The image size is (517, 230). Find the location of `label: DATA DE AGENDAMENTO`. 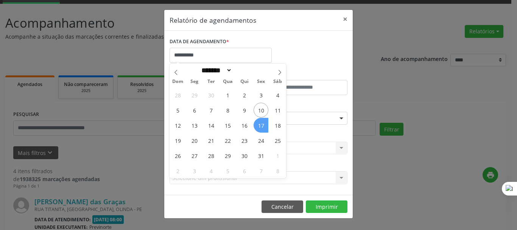

label: DATA DE AGENDAMENTO is located at coordinates (199, 42).